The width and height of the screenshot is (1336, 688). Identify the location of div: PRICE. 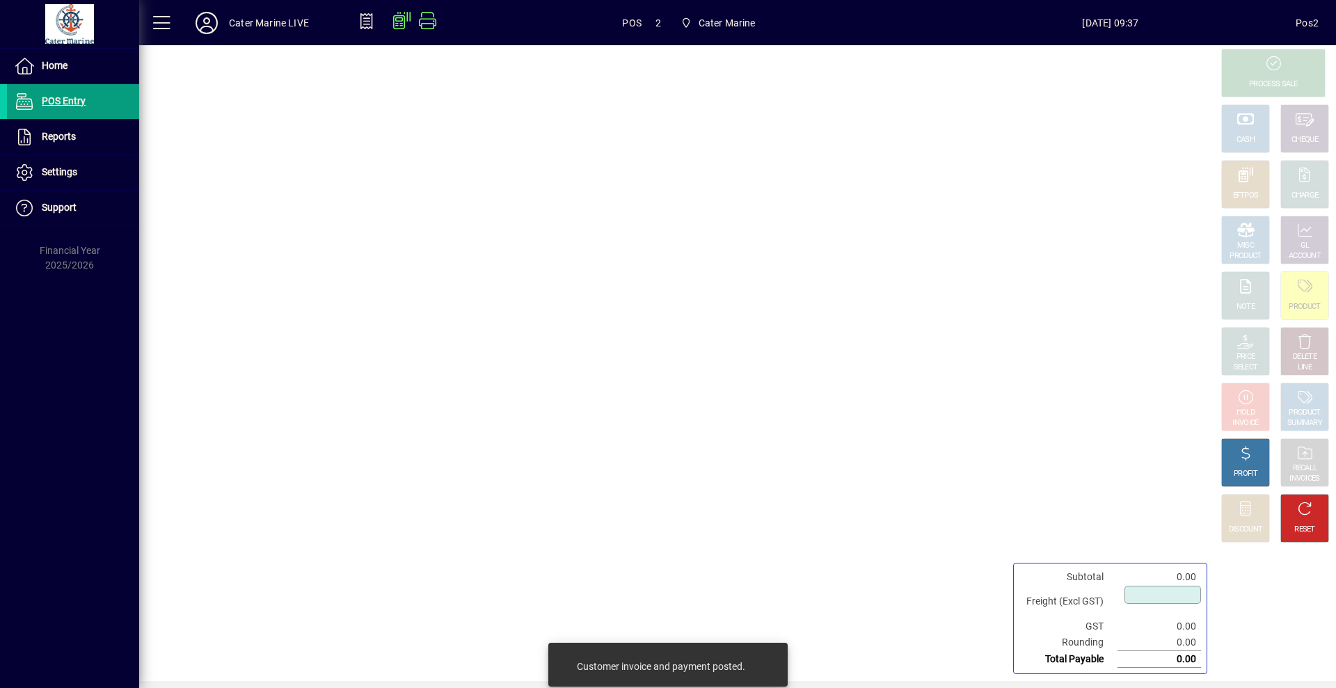
(1246, 357).